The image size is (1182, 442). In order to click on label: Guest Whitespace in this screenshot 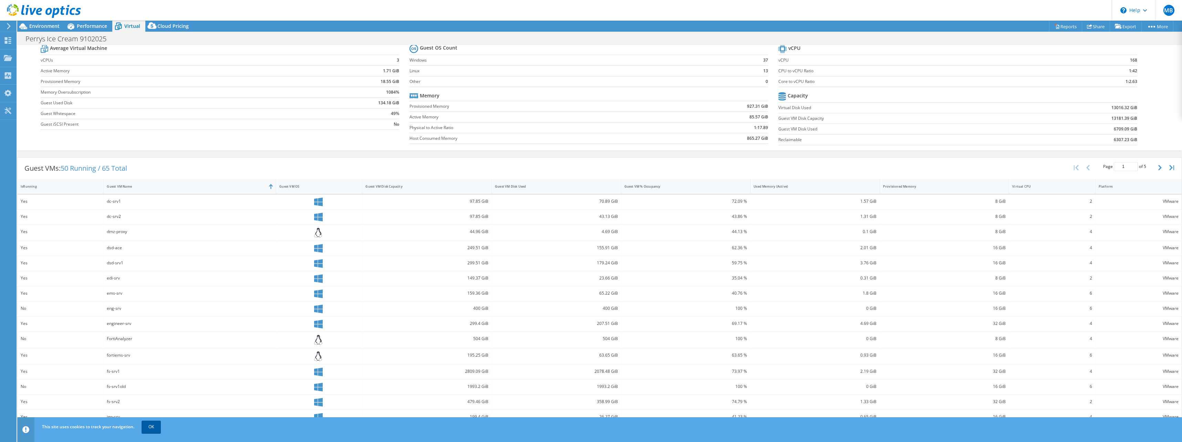, I will do `click(177, 114)`.